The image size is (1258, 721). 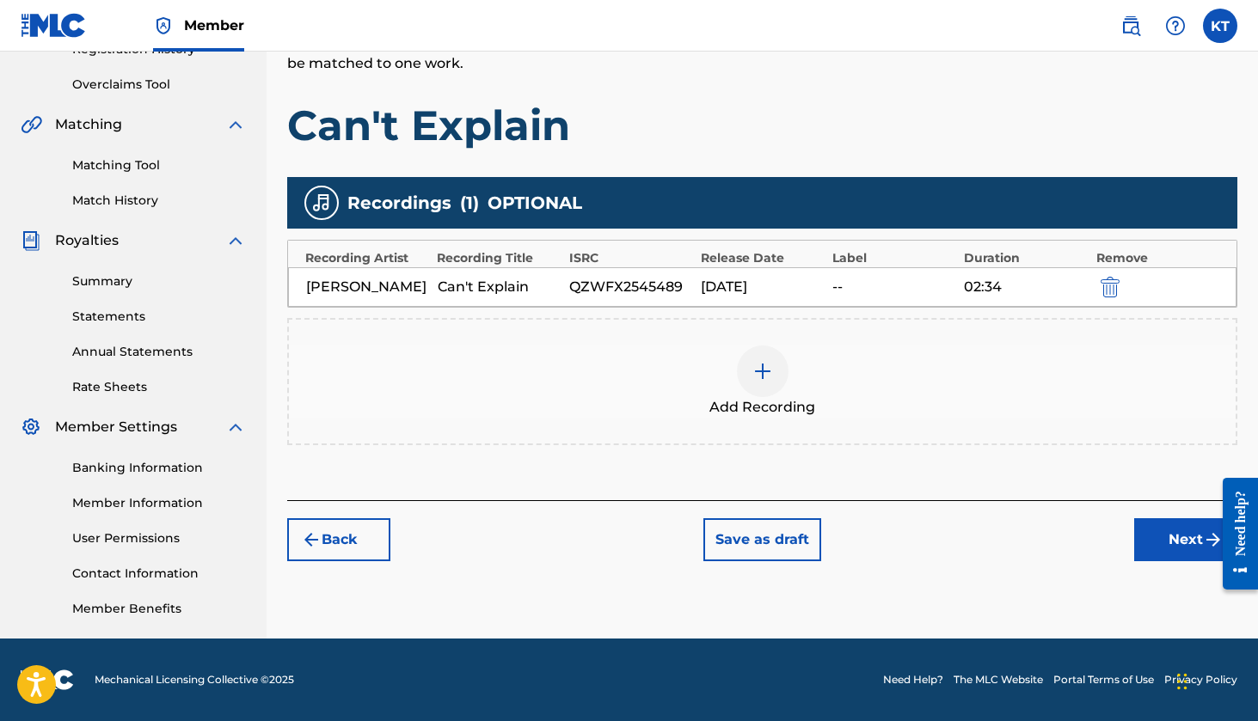 What do you see at coordinates (998, 680) in the screenshot?
I see `a: The MLC Website` at bounding box center [998, 680].